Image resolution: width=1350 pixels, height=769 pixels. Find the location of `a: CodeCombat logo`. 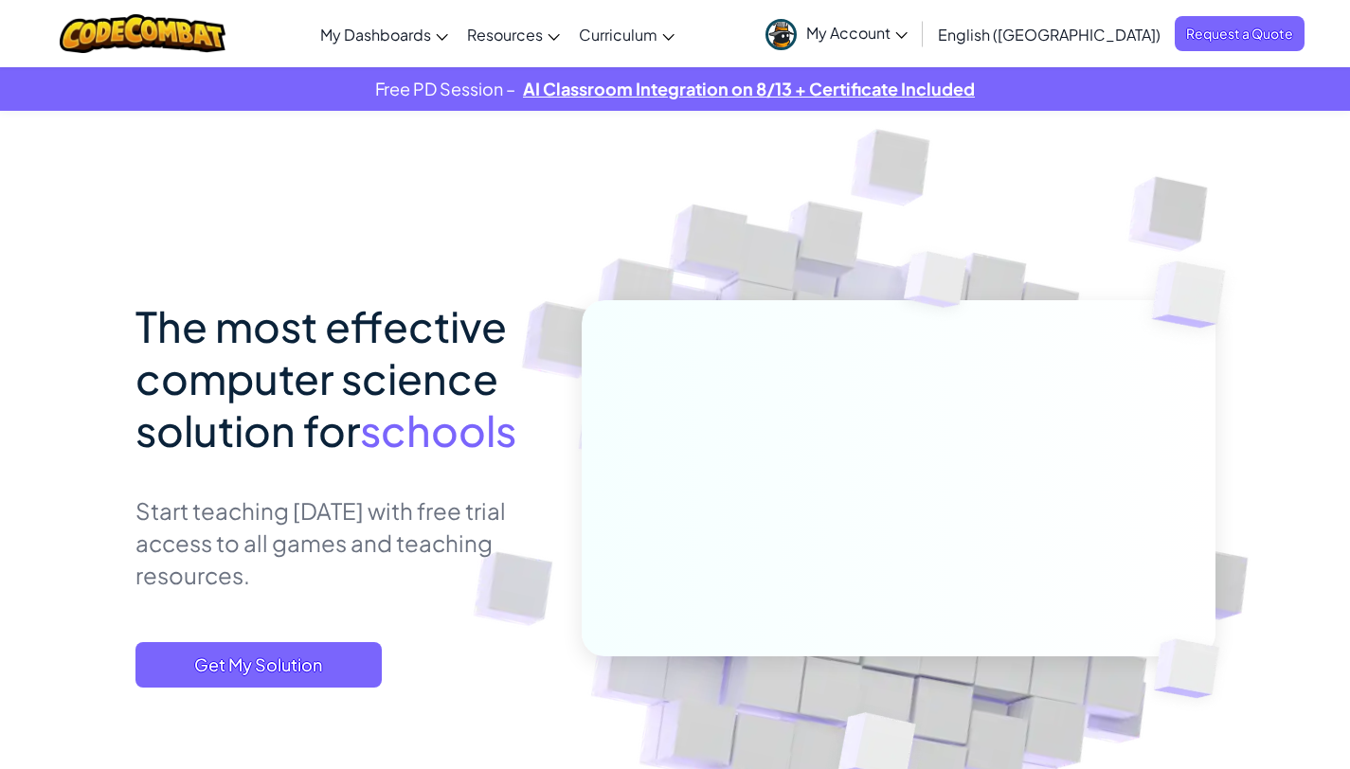

a: CodeCombat logo is located at coordinates (142, 33).